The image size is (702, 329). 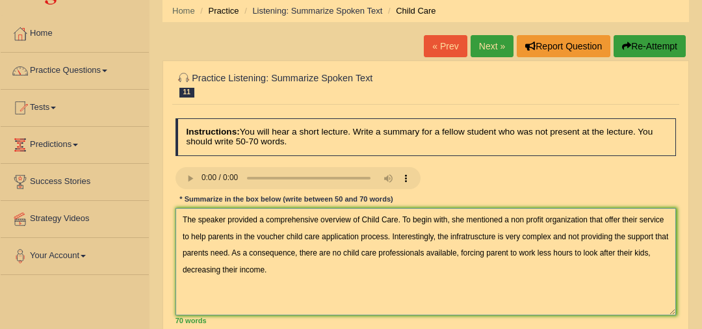 What do you see at coordinates (75, 143) in the screenshot?
I see `a: Predictions` at bounding box center [75, 143].